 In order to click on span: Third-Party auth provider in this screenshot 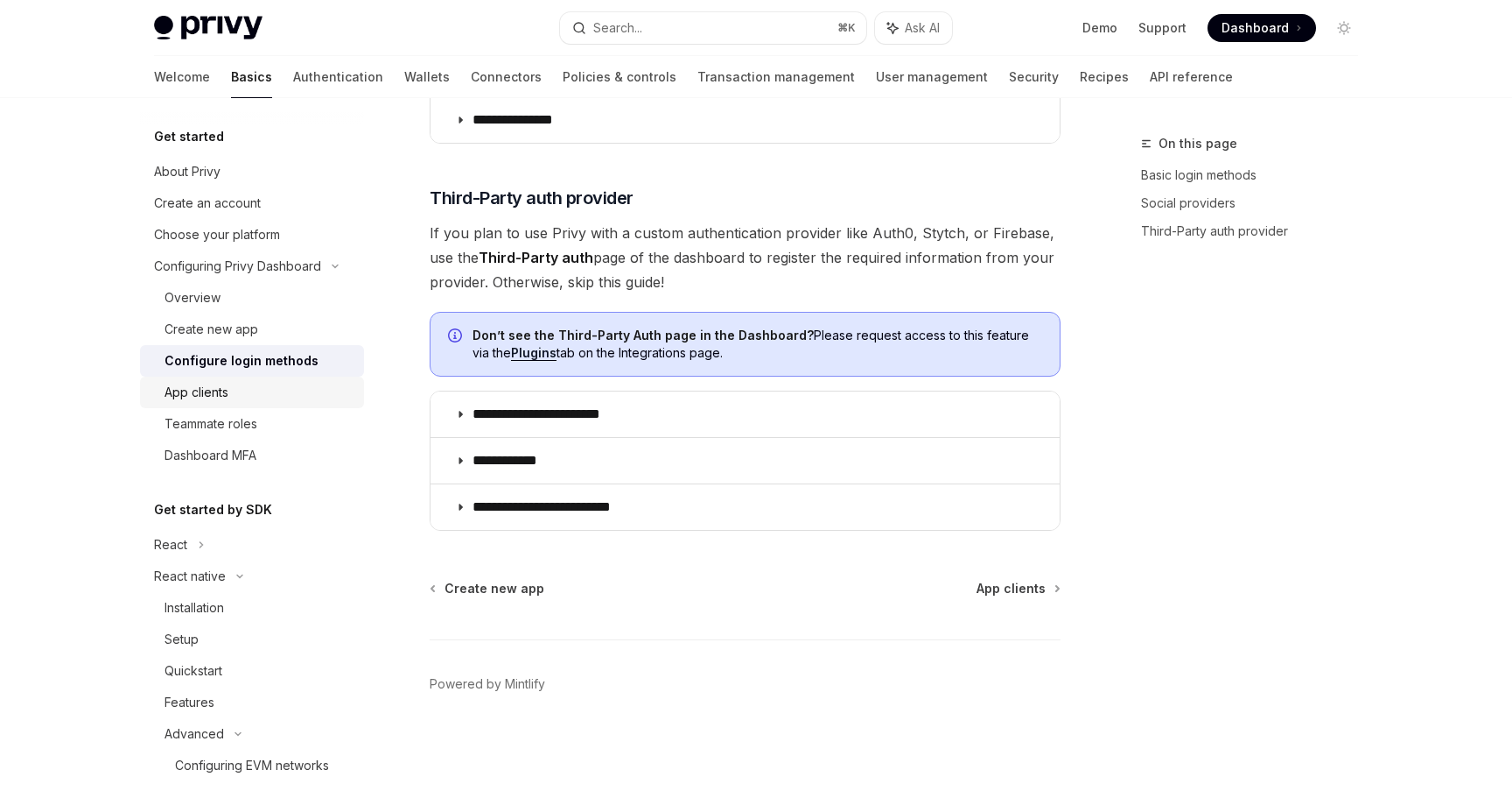, I will do `click(531, 198)`.